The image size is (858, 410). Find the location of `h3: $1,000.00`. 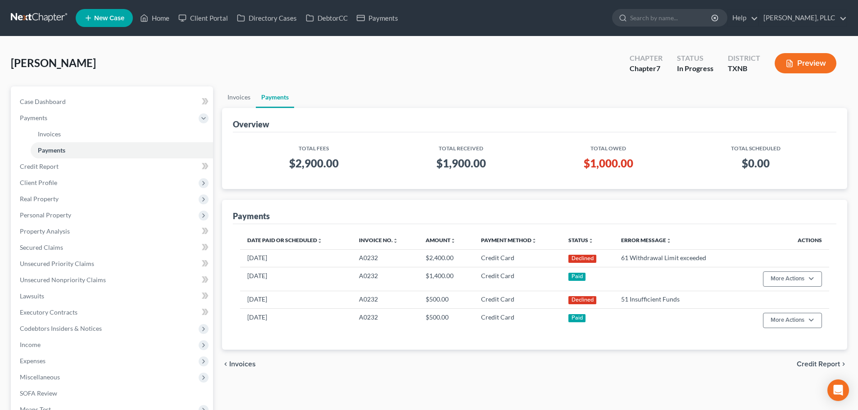

h3: $1,000.00 is located at coordinates (608, 164).